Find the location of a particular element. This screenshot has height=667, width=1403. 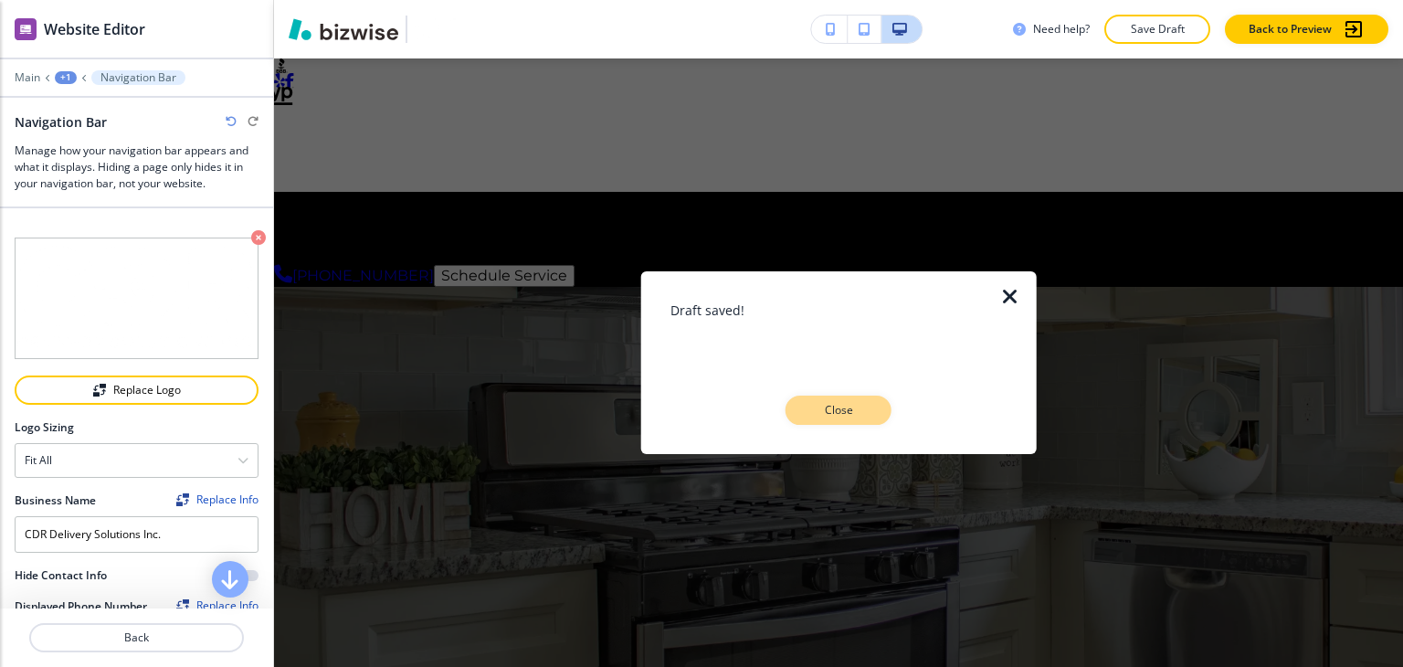

p: Back to Preview is located at coordinates (1290, 29).